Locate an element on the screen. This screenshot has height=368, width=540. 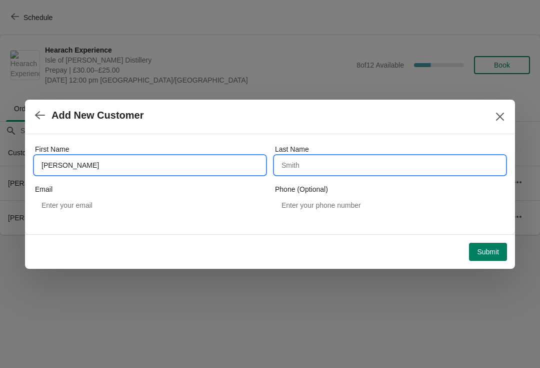
label: First Name is located at coordinates (52, 149).